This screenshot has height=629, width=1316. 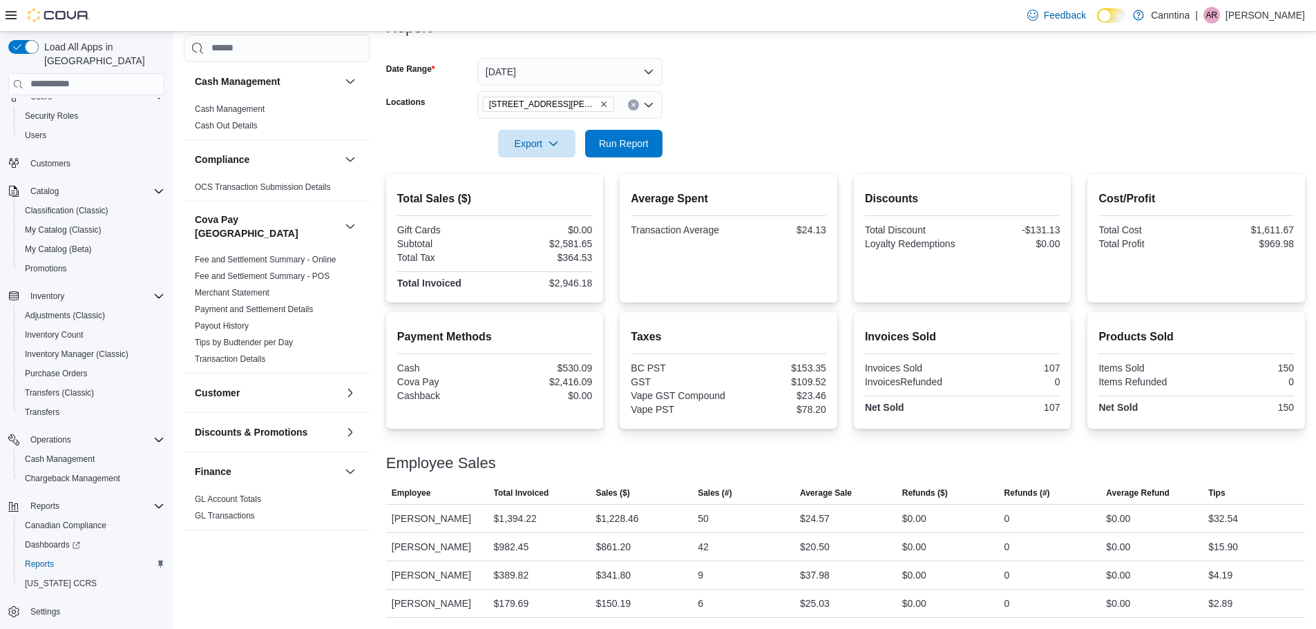 What do you see at coordinates (92, 545) in the screenshot?
I see `a: Dashboards` at bounding box center [92, 545].